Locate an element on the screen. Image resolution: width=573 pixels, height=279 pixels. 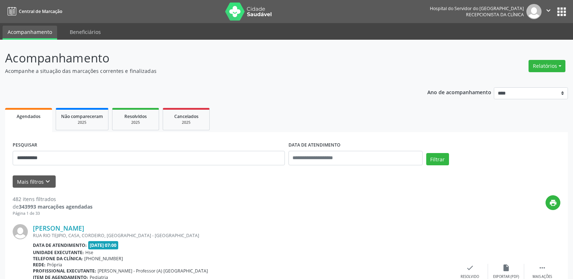
p: Acompanhamento is located at coordinates (202, 58).